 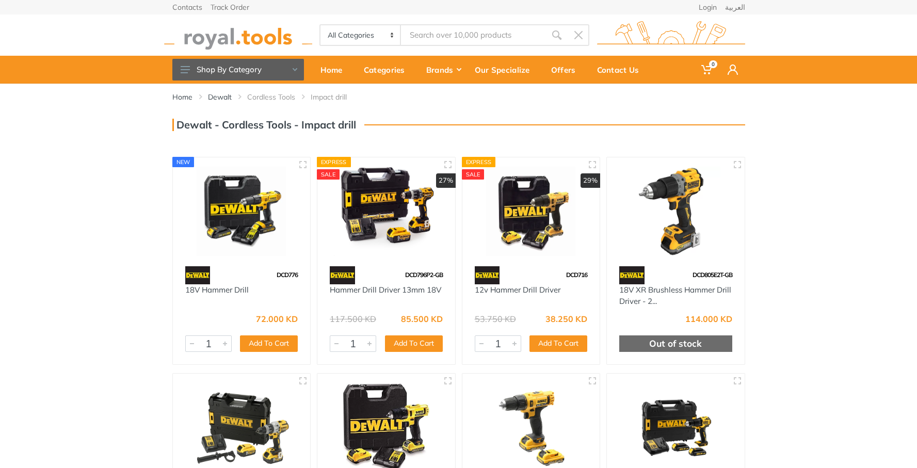 I want to click on div: Home, so click(x=335, y=70).